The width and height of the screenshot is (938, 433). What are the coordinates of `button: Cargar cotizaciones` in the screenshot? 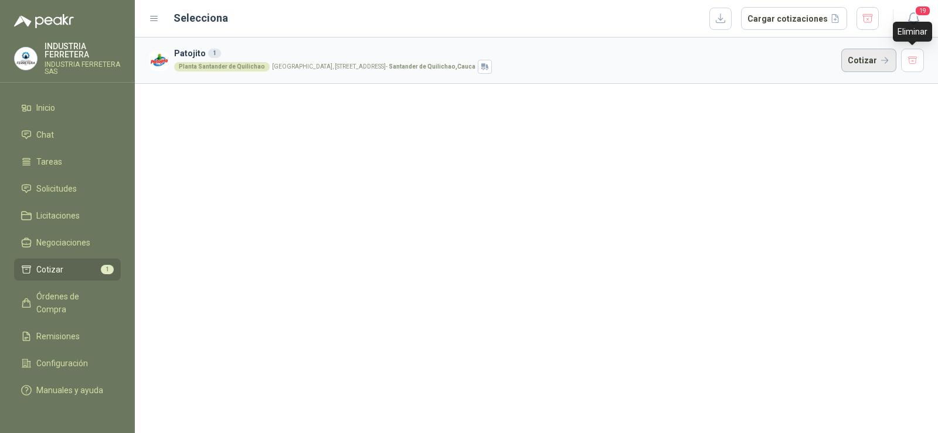 It's located at (793, 19).